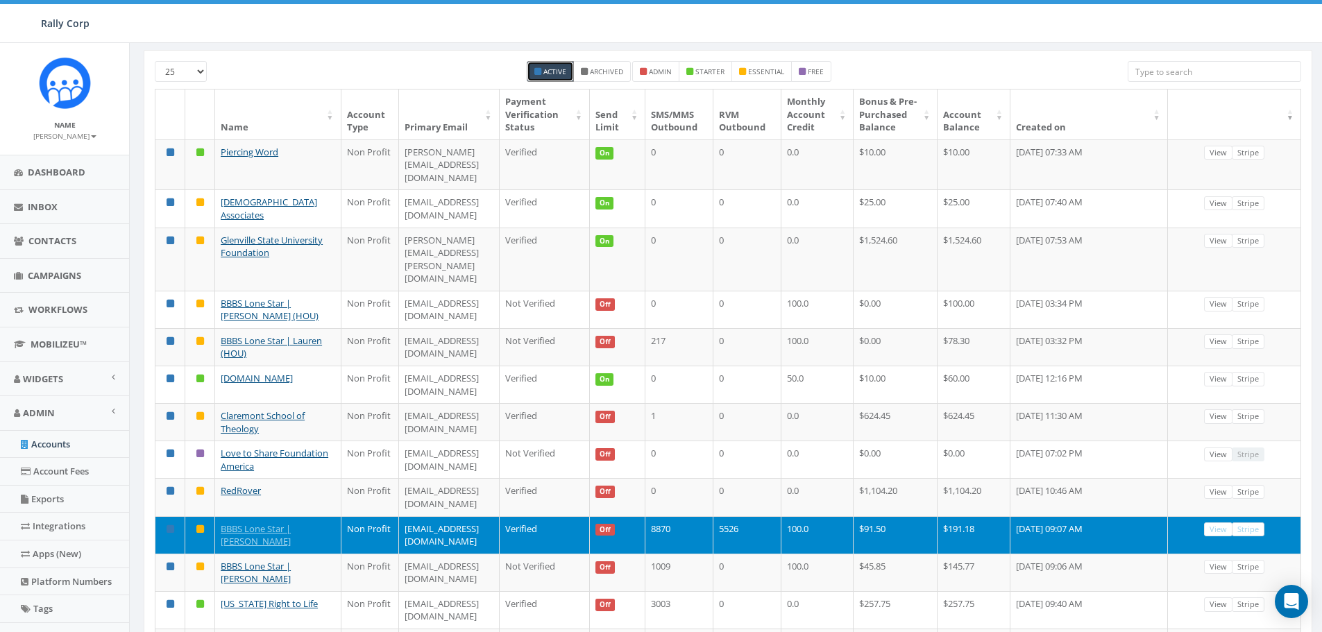 This screenshot has height=632, width=1322. What do you see at coordinates (818, 573) in the screenshot?
I see `td: 100.0` at bounding box center [818, 573].